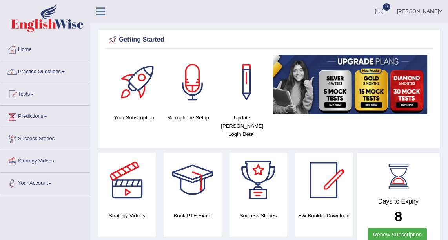 The width and height of the screenshot is (448, 240). What do you see at coordinates (134, 118) in the screenshot?
I see `h4: Your Subscription` at bounding box center [134, 118].